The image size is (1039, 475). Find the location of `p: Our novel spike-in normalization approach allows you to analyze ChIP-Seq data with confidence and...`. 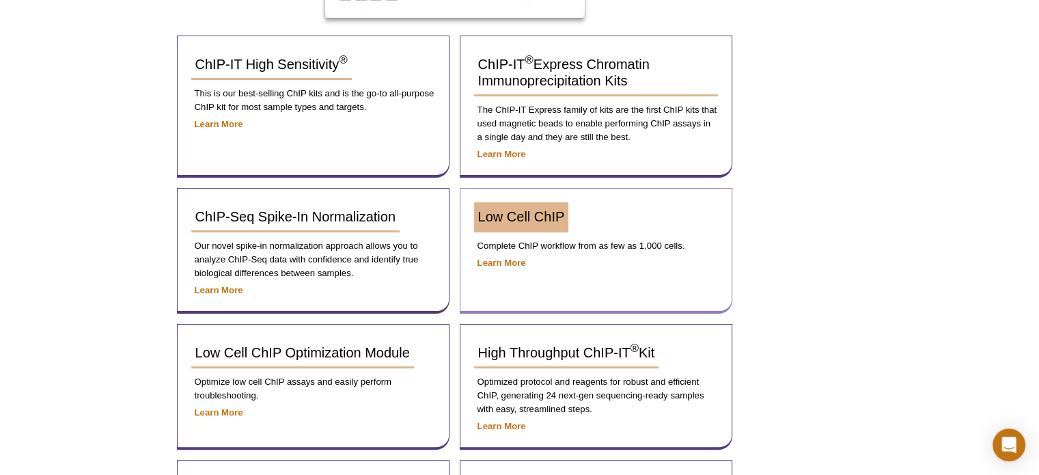

p: Our novel spike-in normalization approach allows you to analyze ChIP-Seq data with confidence and... is located at coordinates (313, 260).